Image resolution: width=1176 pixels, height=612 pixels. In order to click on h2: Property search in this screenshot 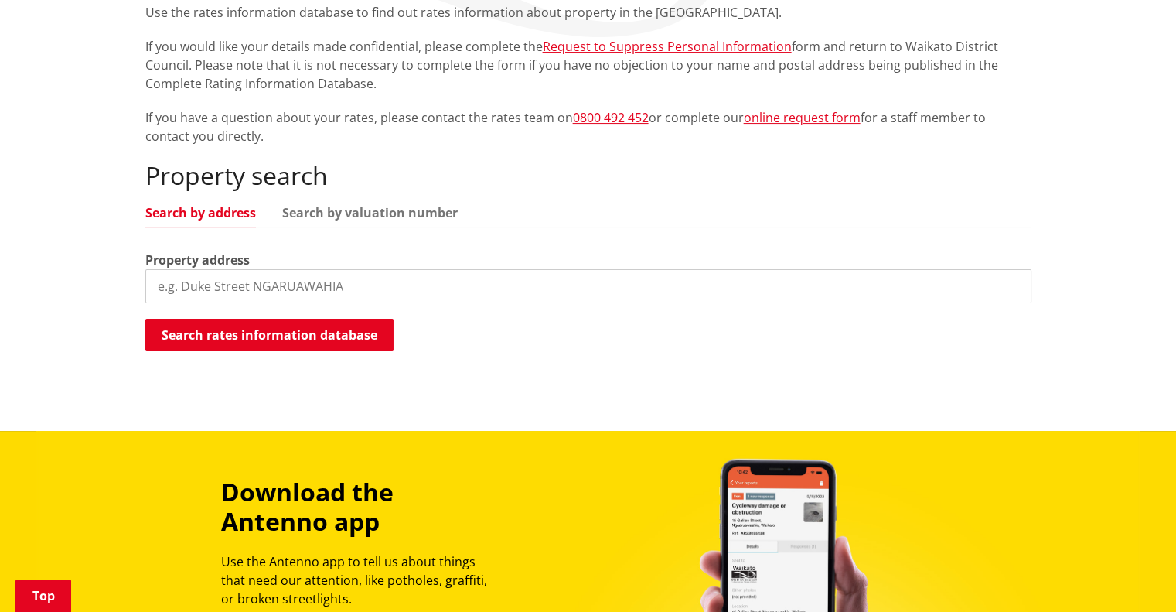, I will do `click(588, 176)`.